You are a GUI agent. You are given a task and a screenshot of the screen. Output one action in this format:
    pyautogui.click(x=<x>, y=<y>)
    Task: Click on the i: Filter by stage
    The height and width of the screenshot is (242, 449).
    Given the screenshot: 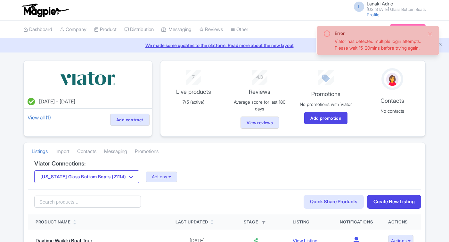 What is the action you would take?
    pyautogui.click(x=264, y=223)
    